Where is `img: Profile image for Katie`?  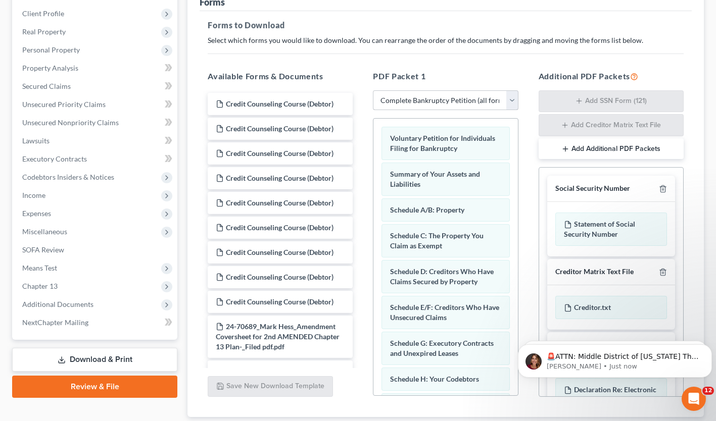
img: Profile image for Katie is located at coordinates (20, 38).